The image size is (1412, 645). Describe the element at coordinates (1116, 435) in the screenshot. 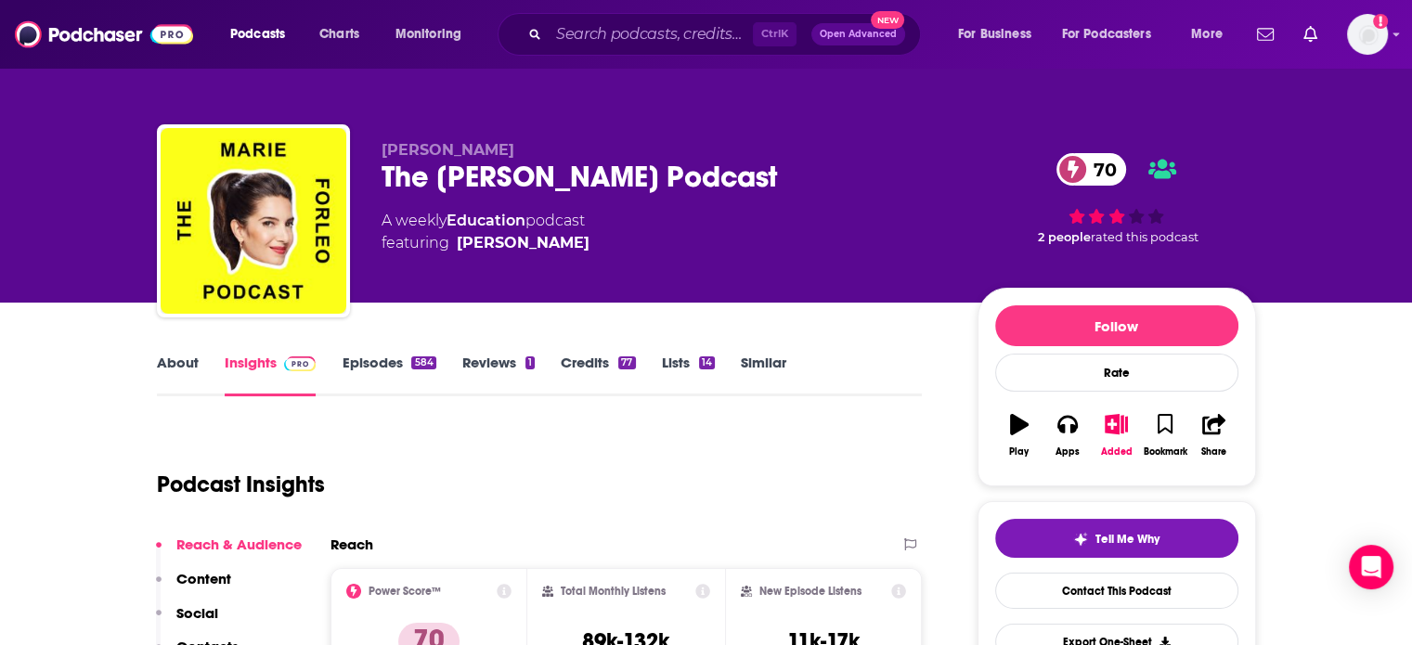

I see `button: Added` at that location.